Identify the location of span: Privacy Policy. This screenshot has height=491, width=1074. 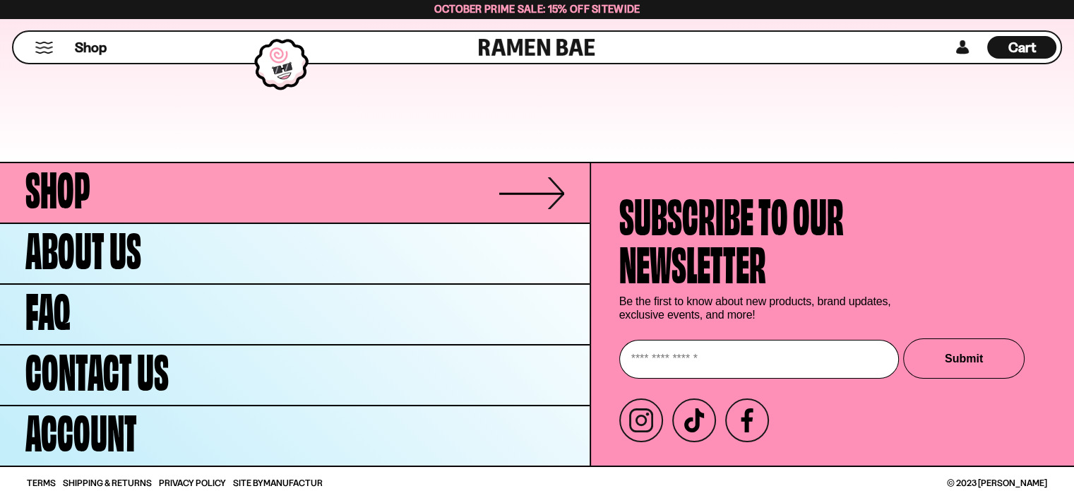
(192, 482).